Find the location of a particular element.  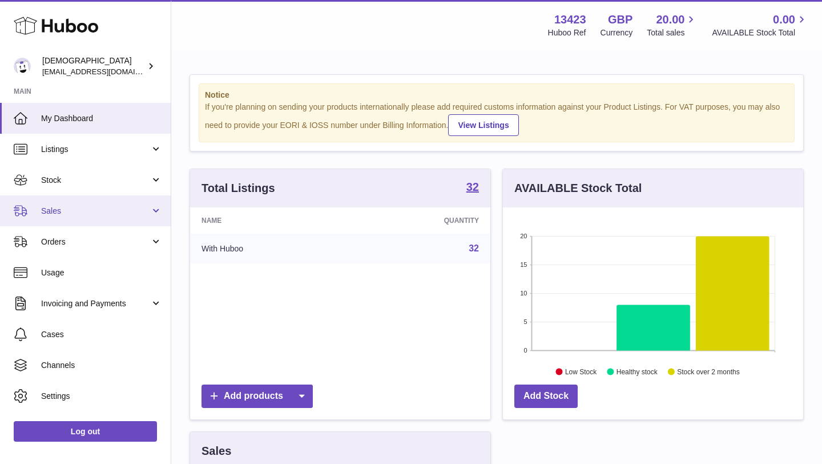

text: Low Stock is located at coordinates (581, 371).